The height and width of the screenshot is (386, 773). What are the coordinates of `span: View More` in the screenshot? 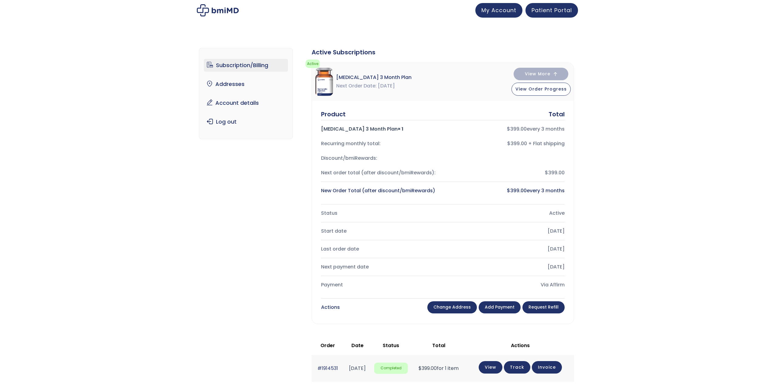 It's located at (537, 74).